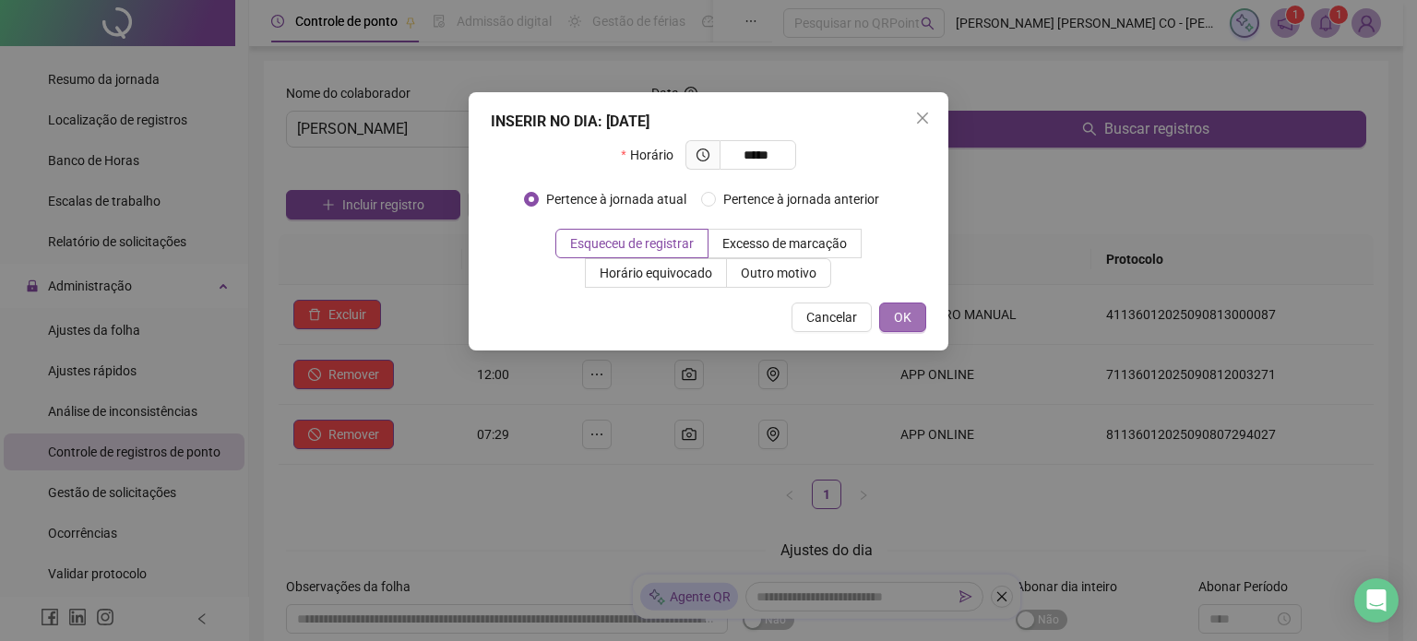 The image size is (1417, 641). I want to click on span: close, so click(923, 118).